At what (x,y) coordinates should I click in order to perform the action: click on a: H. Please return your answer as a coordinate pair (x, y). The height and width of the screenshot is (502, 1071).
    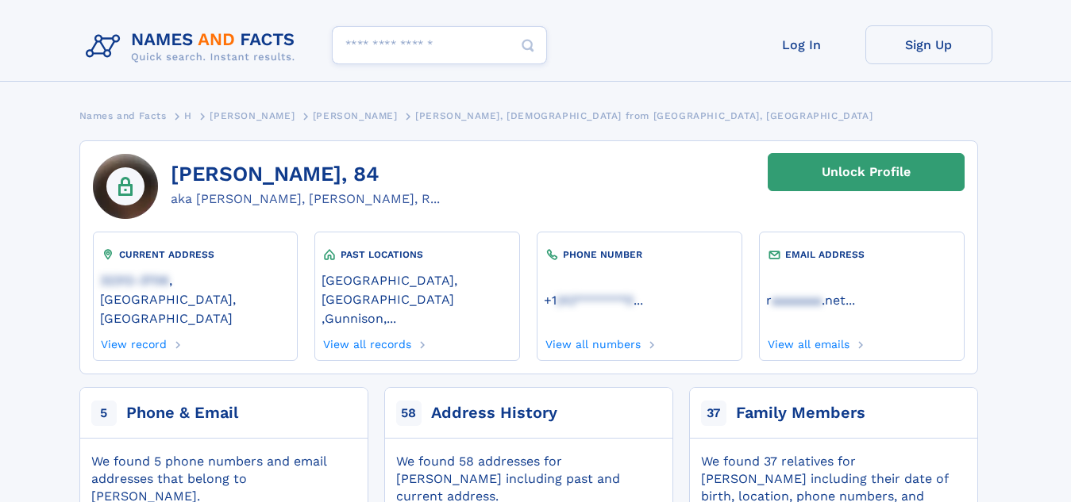
    Looking at the image, I should click on (188, 115).